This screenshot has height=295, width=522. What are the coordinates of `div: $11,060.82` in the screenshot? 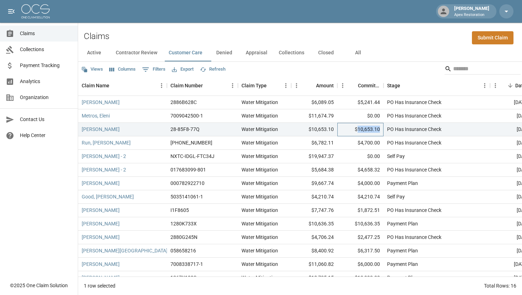 It's located at (314, 265).